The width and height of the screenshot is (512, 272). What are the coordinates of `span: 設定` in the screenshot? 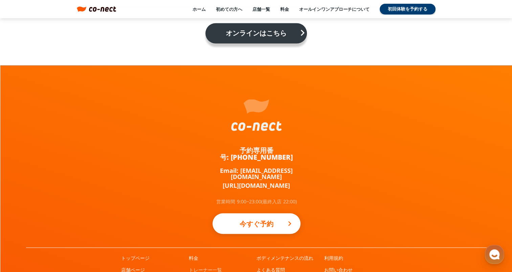 It's located at (109, 227).